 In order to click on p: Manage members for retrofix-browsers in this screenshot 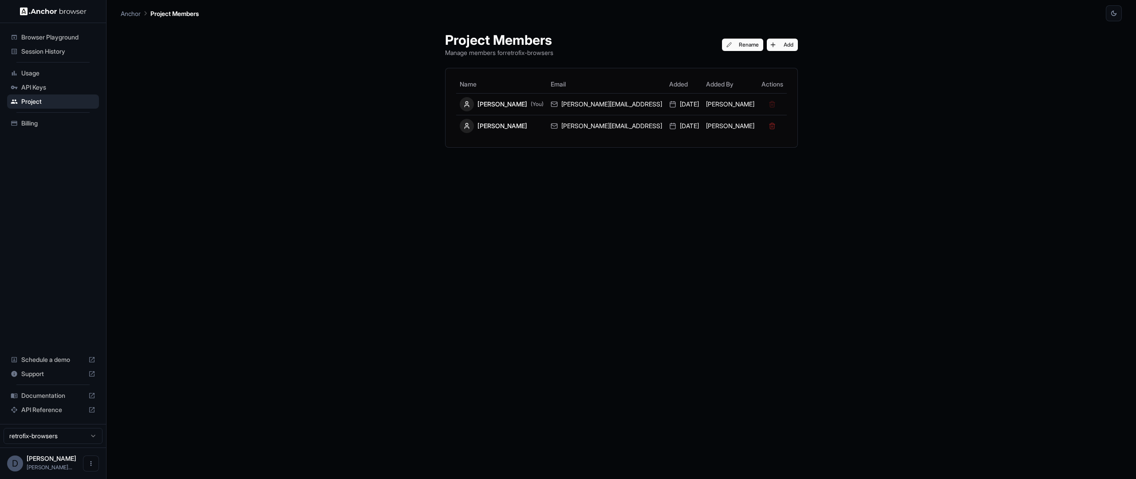, I will do `click(499, 52)`.